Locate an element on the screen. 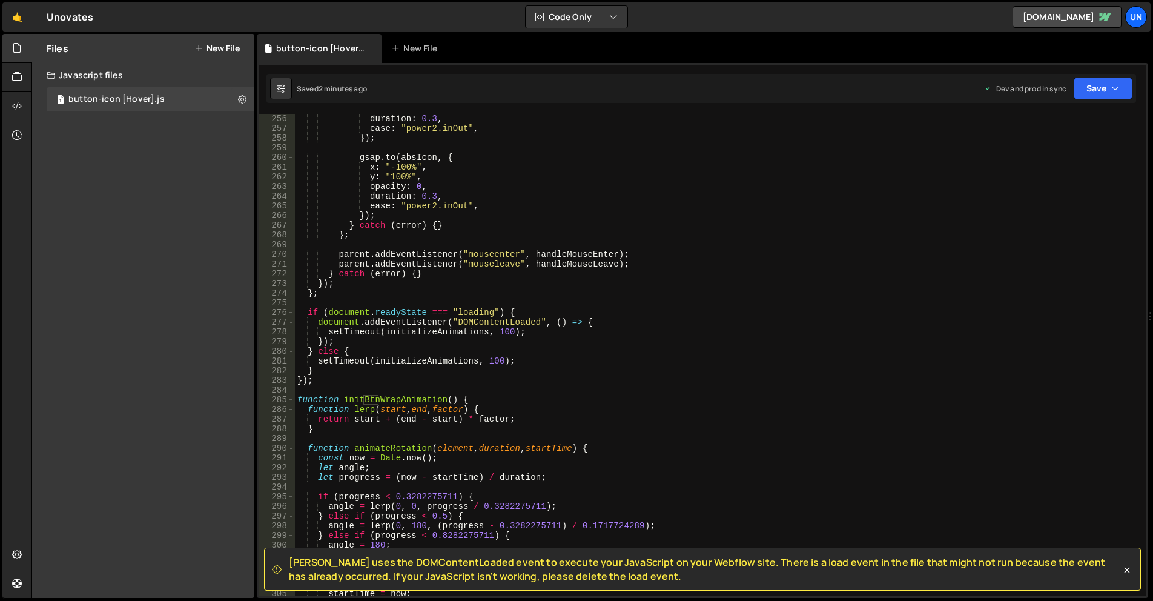 This screenshot has height=601, width=1153. button: Save is located at coordinates (1103, 88).